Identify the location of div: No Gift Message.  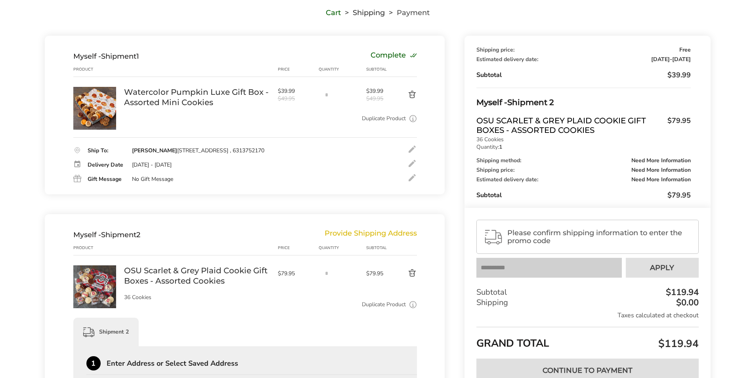
(153, 179).